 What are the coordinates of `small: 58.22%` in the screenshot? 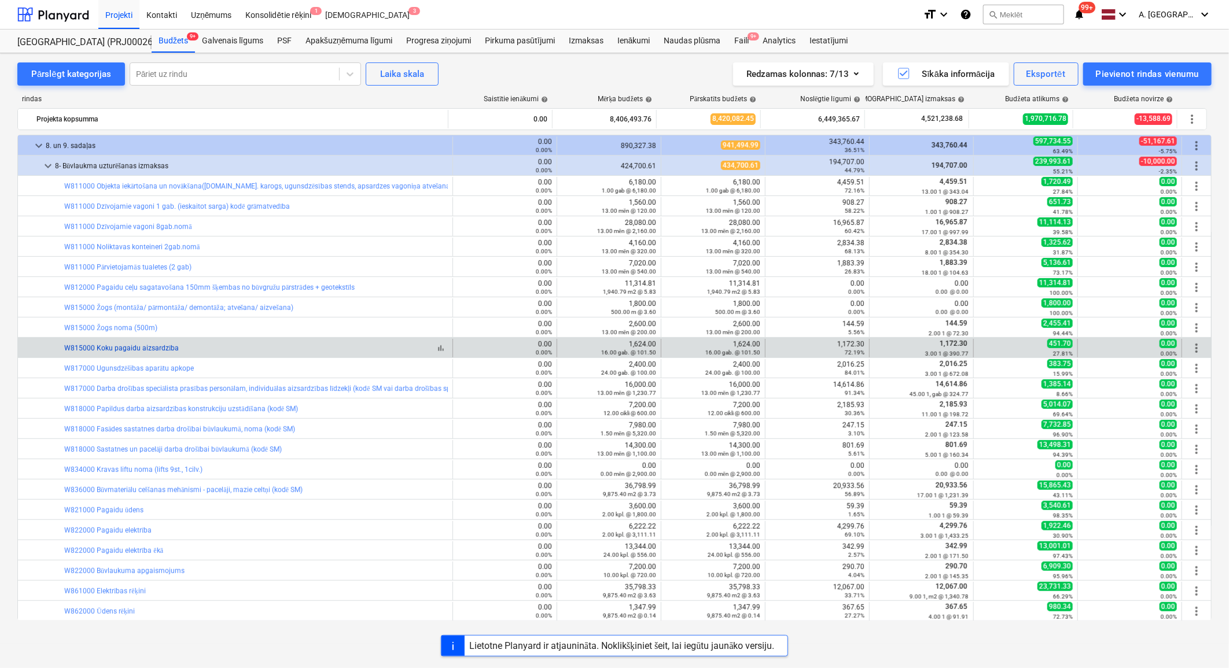 It's located at (854, 211).